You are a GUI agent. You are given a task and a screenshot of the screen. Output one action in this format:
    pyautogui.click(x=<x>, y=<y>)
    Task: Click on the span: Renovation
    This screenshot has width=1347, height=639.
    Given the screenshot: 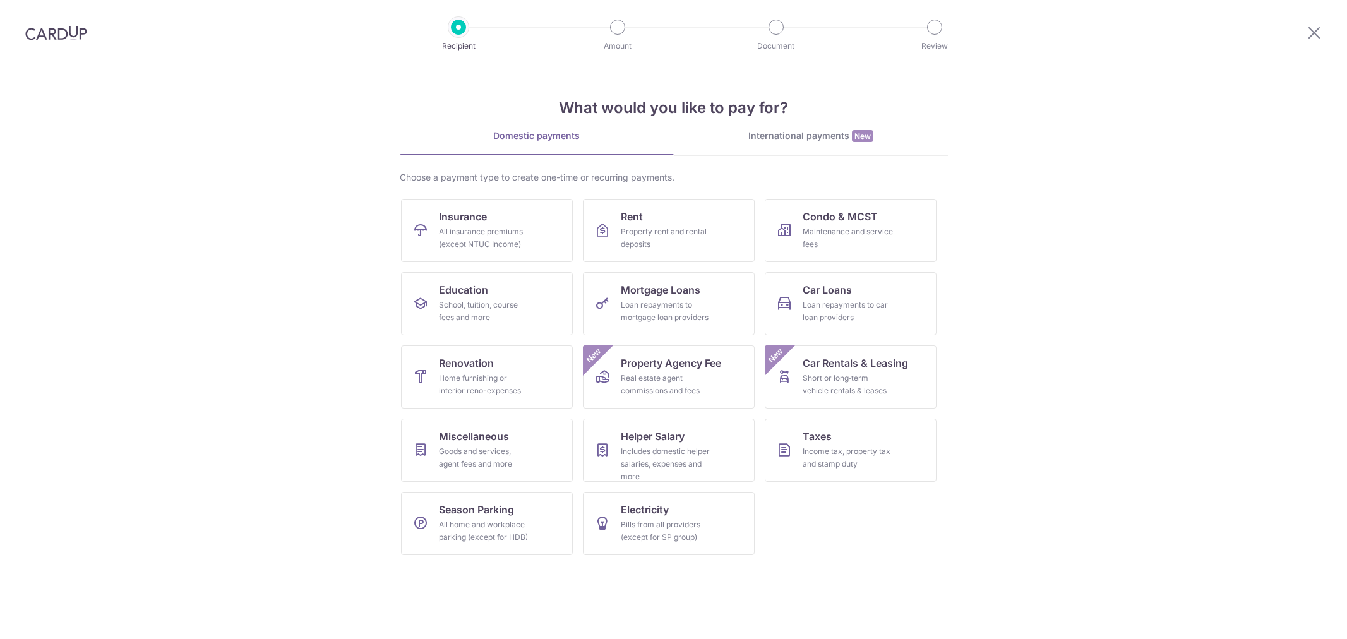 What is the action you would take?
    pyautogui.click(x=466, y=363)
    